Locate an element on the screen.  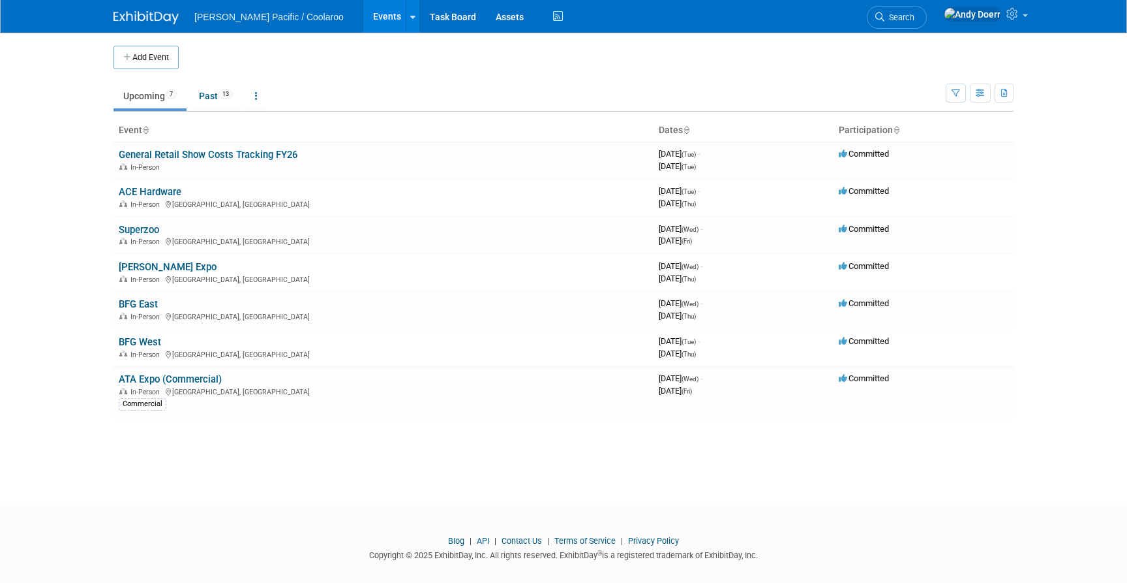
a: Privacy Policy is located at coordinates (654, 540).